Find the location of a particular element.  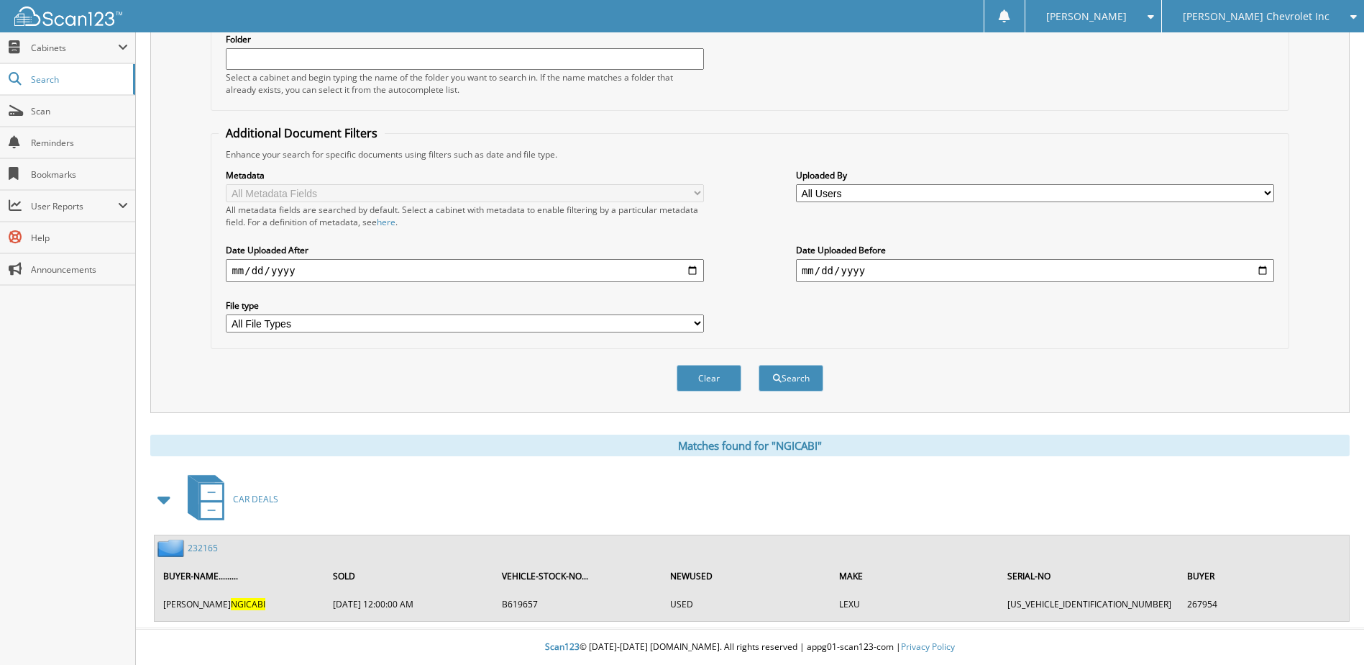

legend: Additional Document Filters is located at coordinates (301, 133).